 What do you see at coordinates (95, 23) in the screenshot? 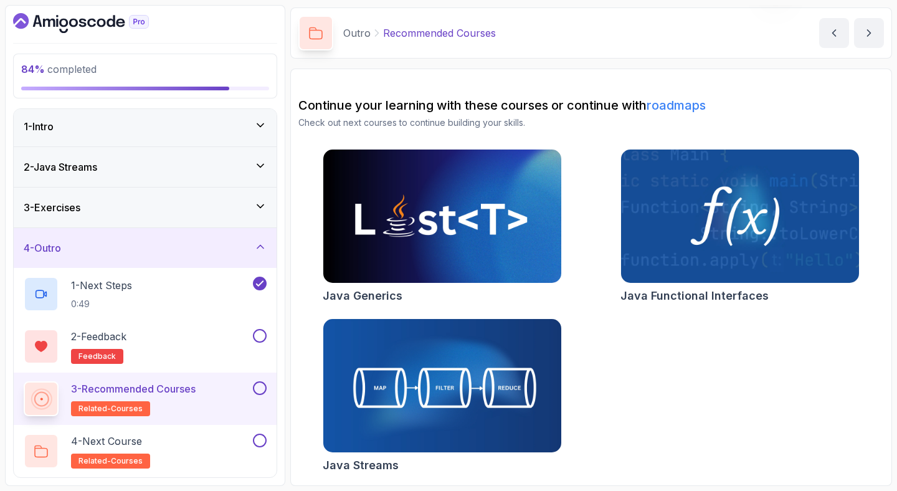
I see `a: Dashboard` at bounding box center [95, 23].